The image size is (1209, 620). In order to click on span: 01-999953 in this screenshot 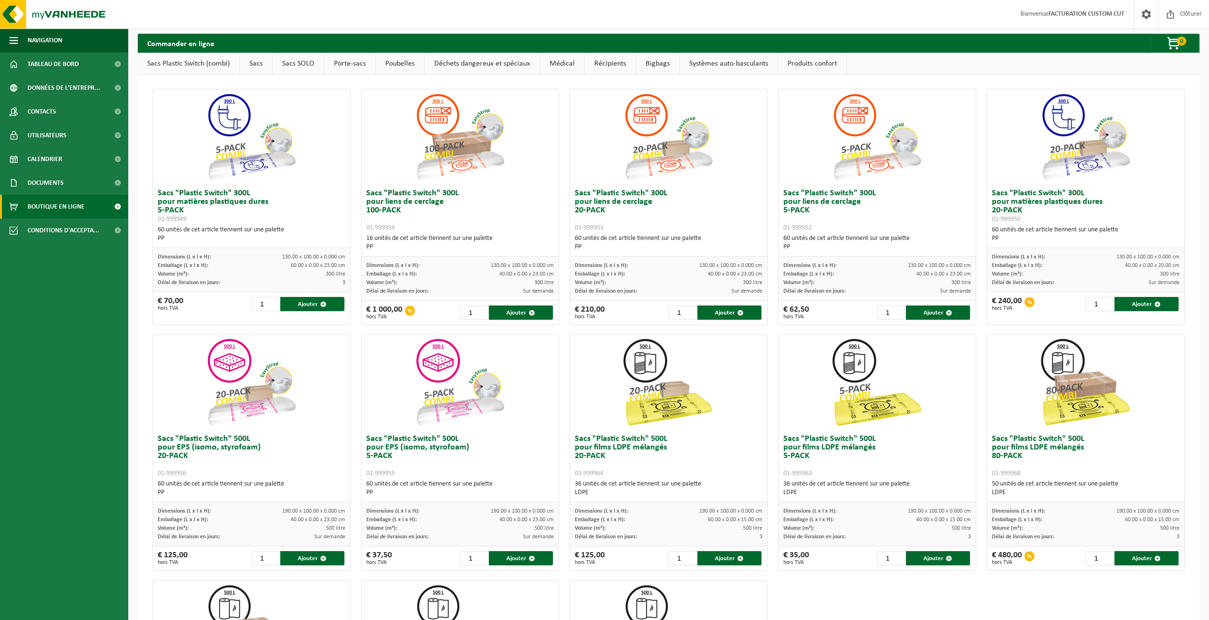, I will do `click(589, 228)`.